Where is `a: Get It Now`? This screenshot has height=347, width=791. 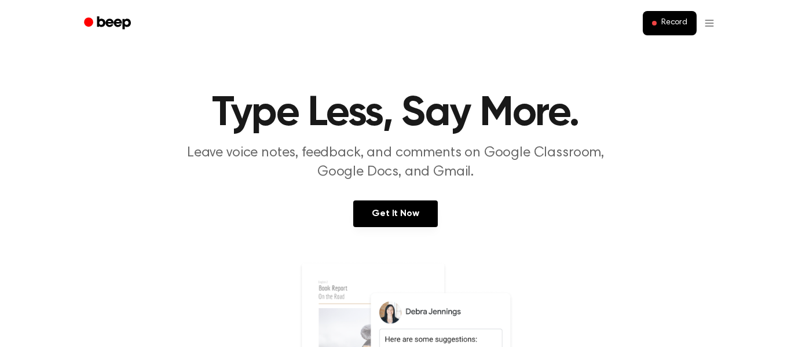
a: Get It Now is located at coordinates (395, 214).